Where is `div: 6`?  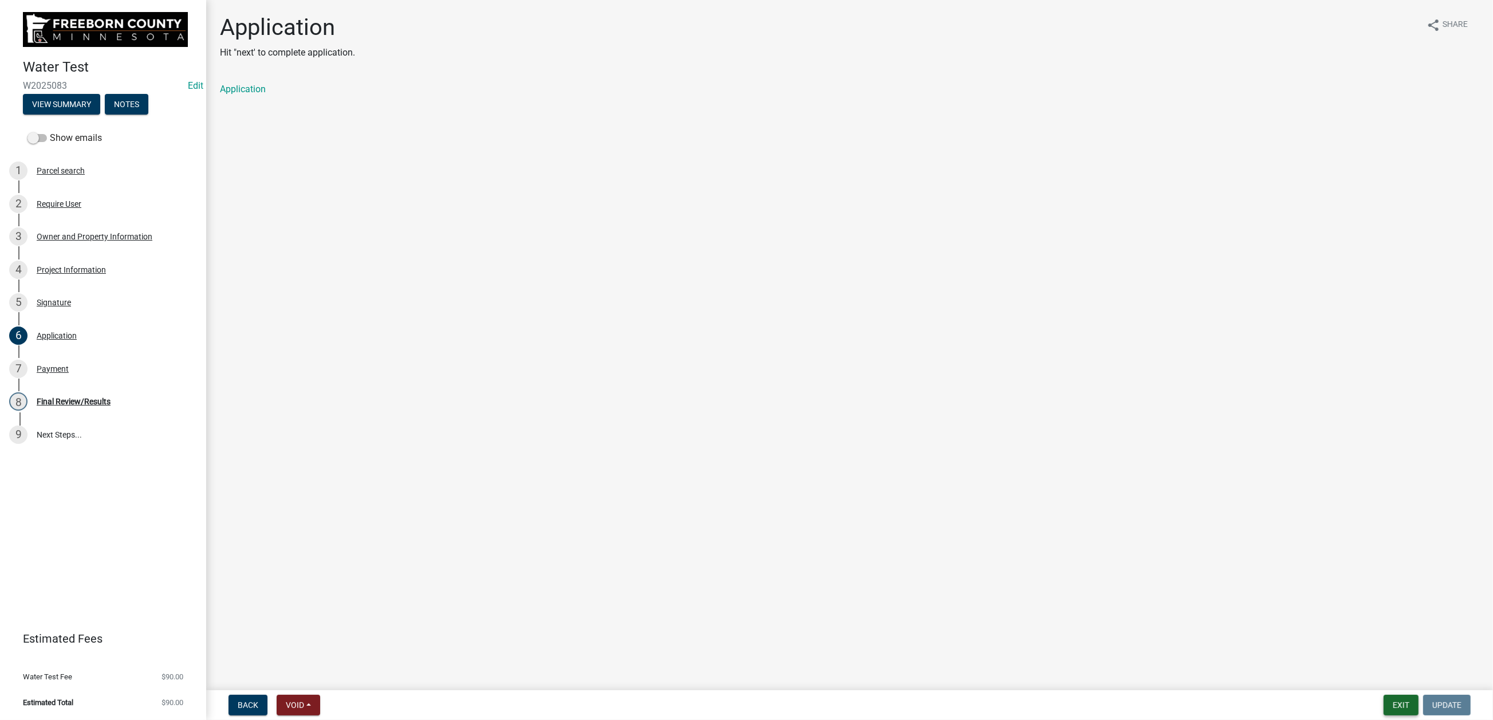
div: 6 is located at coordinates (18, 336).